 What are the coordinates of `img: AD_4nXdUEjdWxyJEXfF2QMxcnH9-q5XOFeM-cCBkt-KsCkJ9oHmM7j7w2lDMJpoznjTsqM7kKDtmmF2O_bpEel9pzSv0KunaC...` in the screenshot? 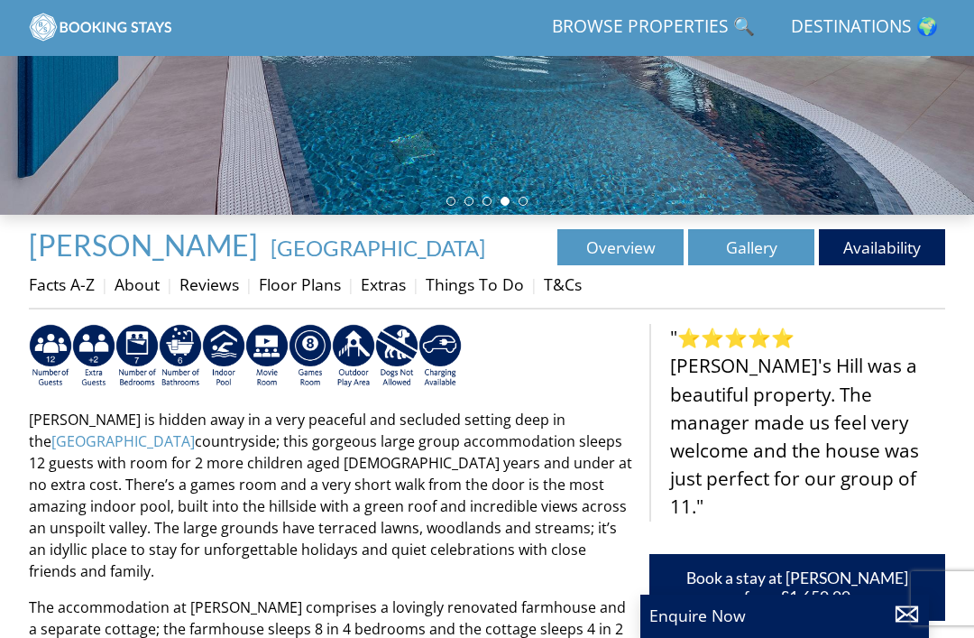 It's located at (137, 356).